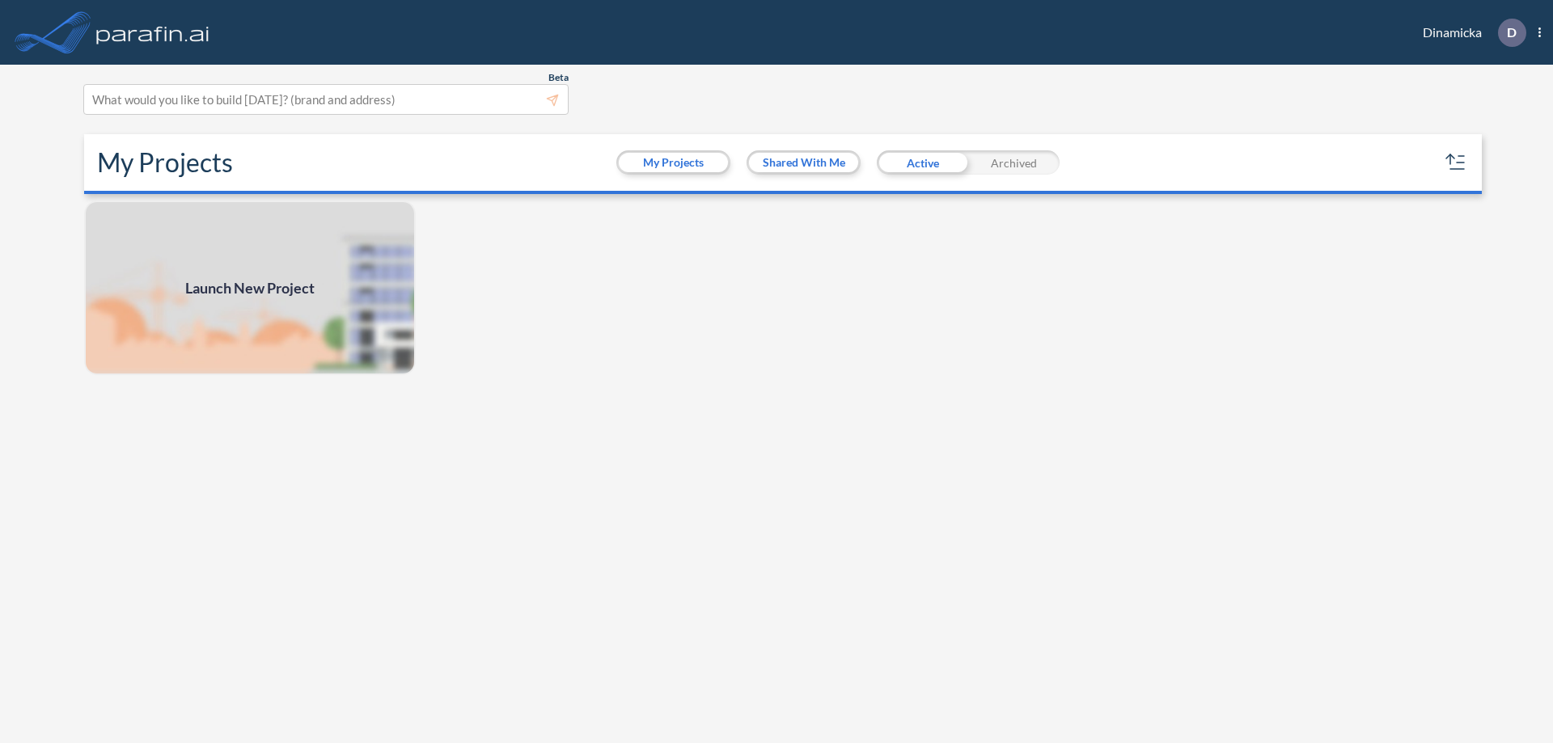 The image size is (1553, 743). What do you see at coordinates (558, 78) in the screenshot?
I see `span: Beta` at bounding box center [558, 78].